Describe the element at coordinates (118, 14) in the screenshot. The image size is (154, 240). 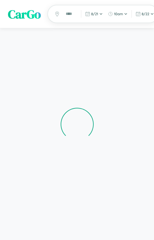
I see `span: 10am` at that location.